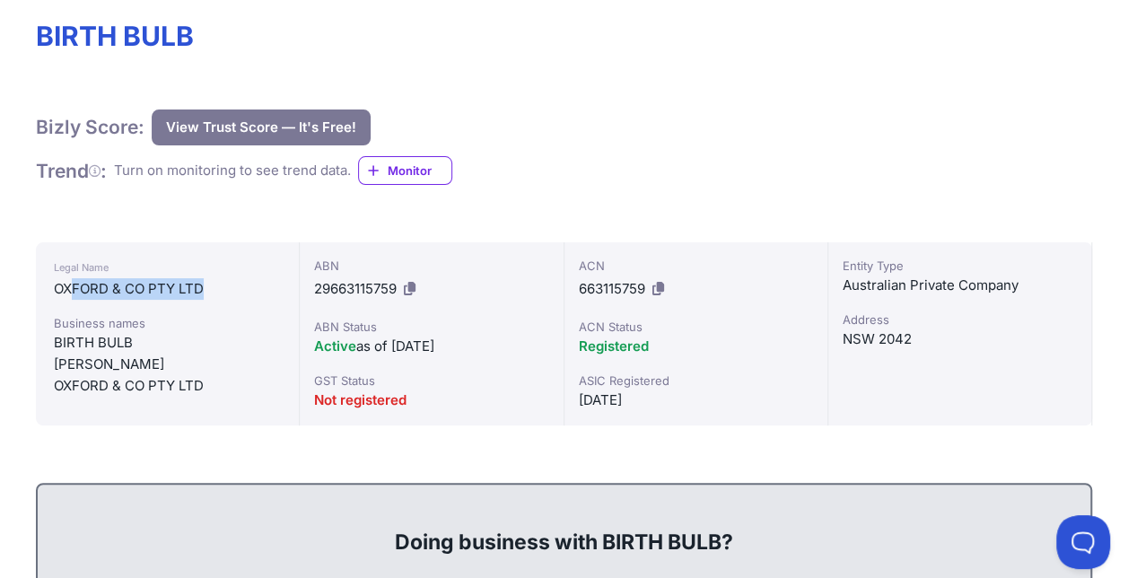  I want to click on div: Legal Name, so click(167, 267).